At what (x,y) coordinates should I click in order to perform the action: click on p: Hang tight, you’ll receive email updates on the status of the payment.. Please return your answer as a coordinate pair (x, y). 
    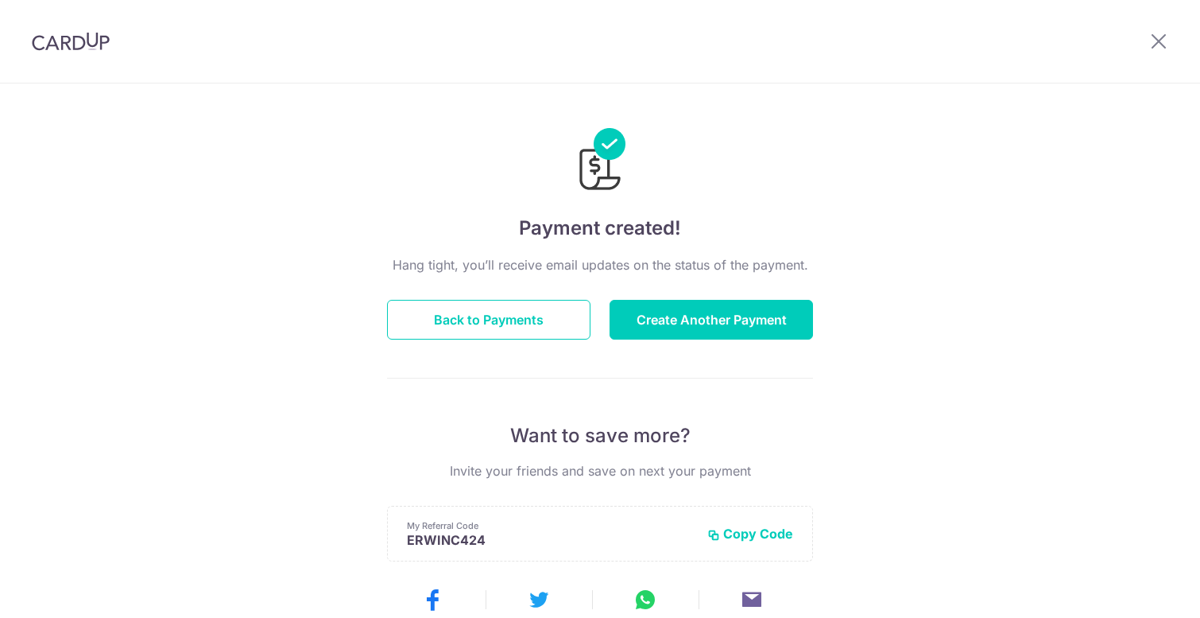
    Looking at the image, I should click on (600, 265).